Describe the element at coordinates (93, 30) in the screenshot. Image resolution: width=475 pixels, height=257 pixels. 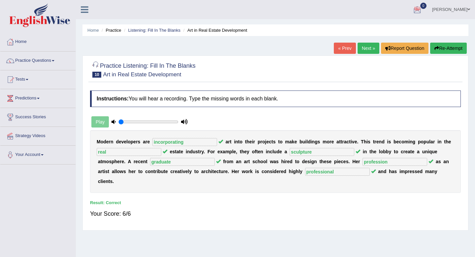
I see `a: Home` at that location.